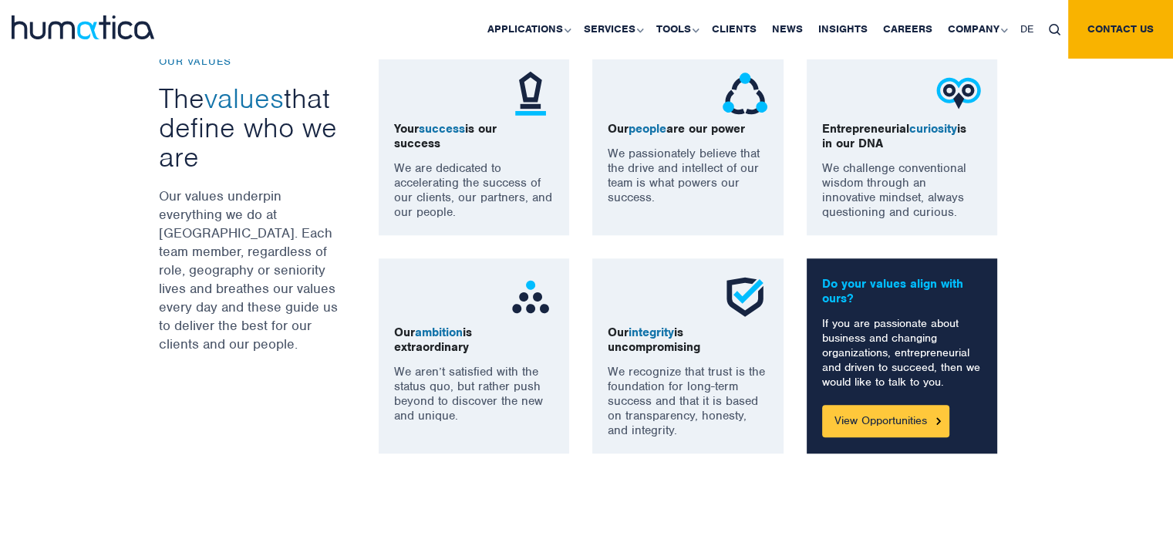 Image resolution: width=1173 pixels, height=536 pixels. What do you see at coordinates (902, 352) in the screenshot?
I see `p: If you are passionate about business and changing organizations, entrepreneurial and driven to su...` at bounding box center [902, 352].